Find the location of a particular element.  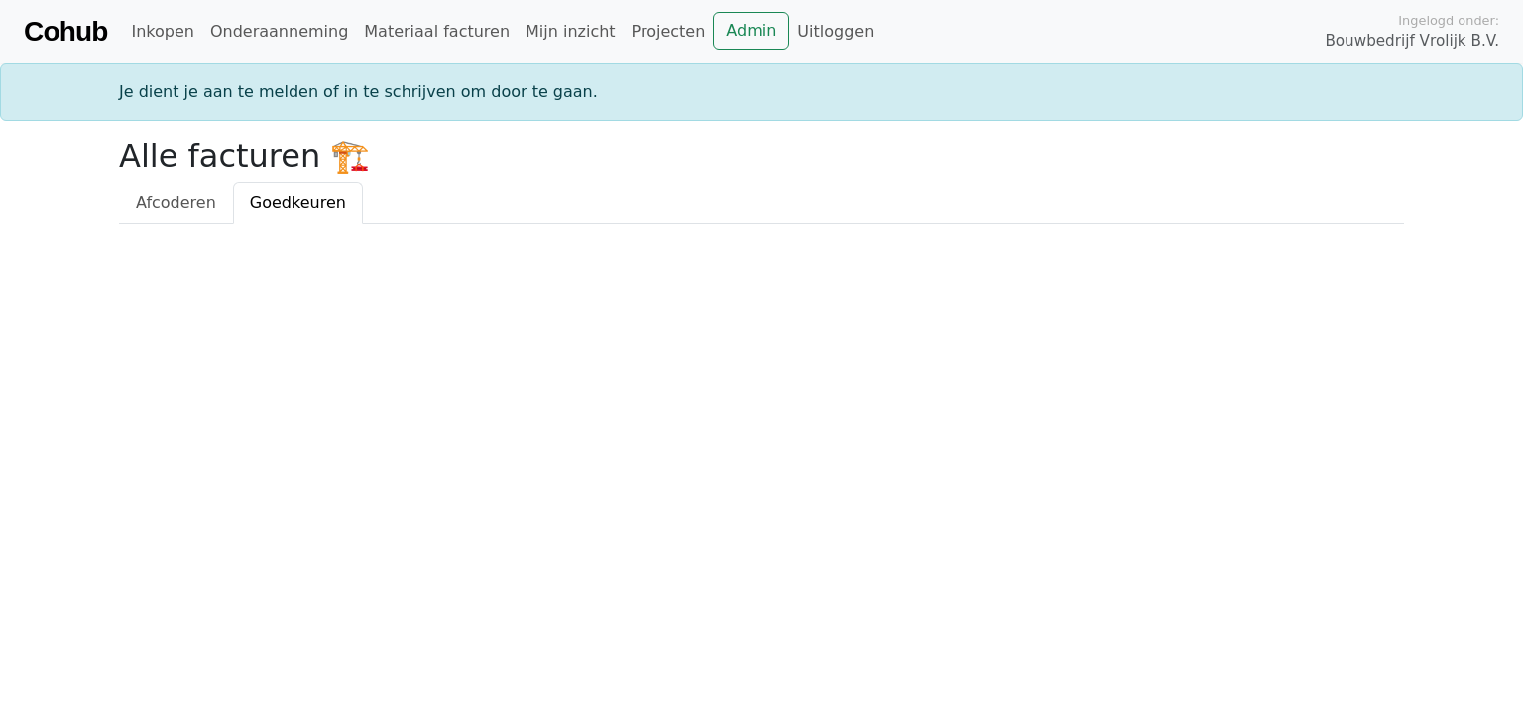

a: Inkopen is located at coordinates (162, 32).